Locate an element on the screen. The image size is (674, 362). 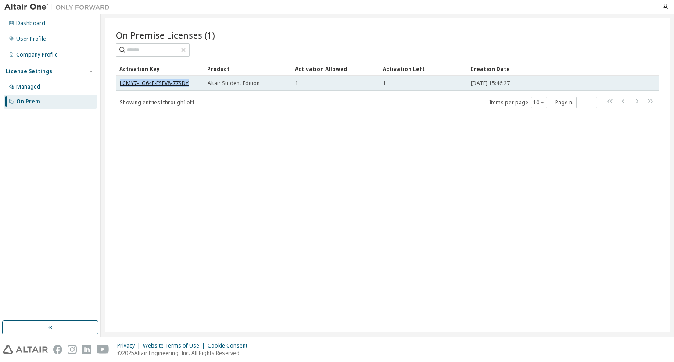
span: On Premise Licenses (1) is located at coordinates (165, 35).